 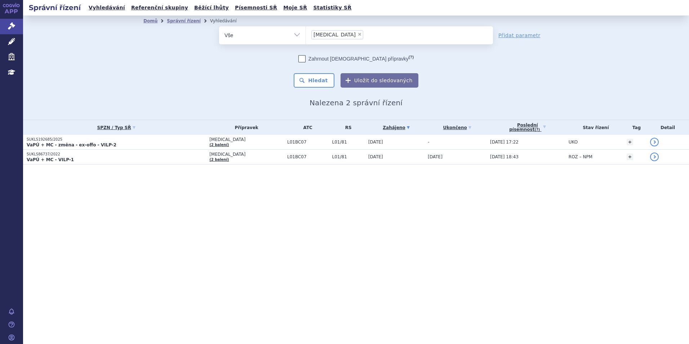 What do you see at coordinates (116, 154) in the screenshot?
I see `p: SUKLS86737/2022` at bounding box center [116, 154].